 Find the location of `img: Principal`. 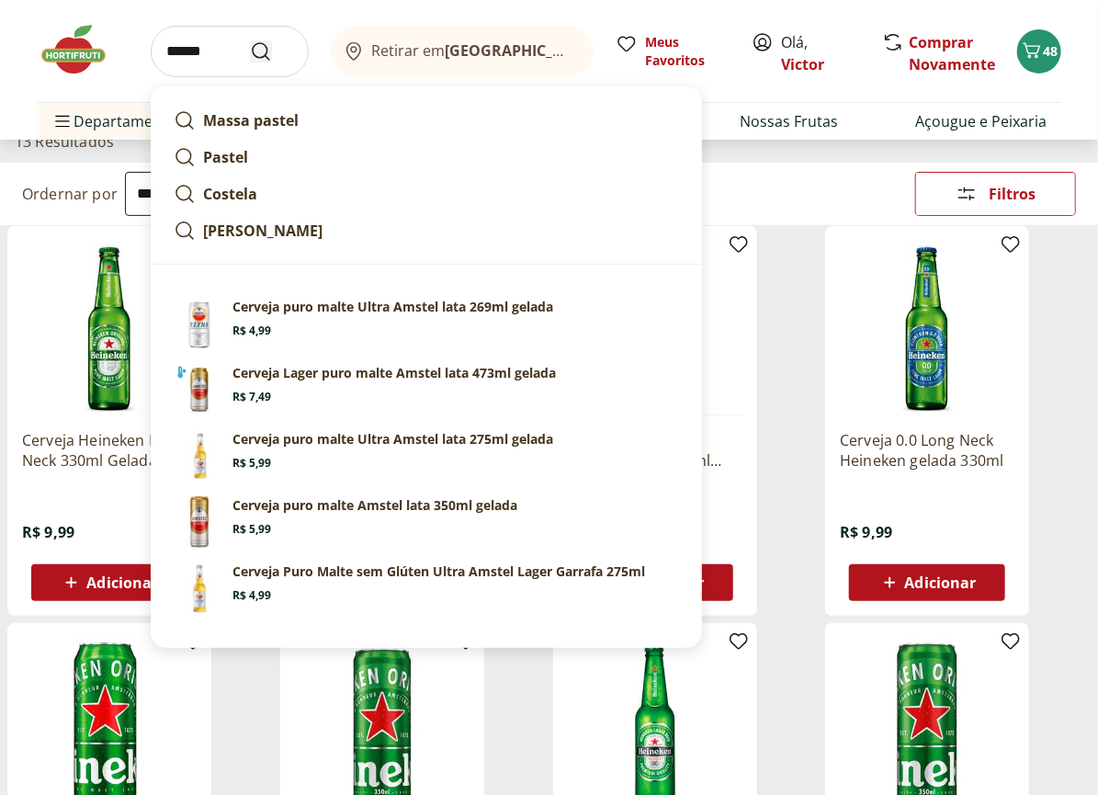

img: Principal is located at coordinates (199, 588).